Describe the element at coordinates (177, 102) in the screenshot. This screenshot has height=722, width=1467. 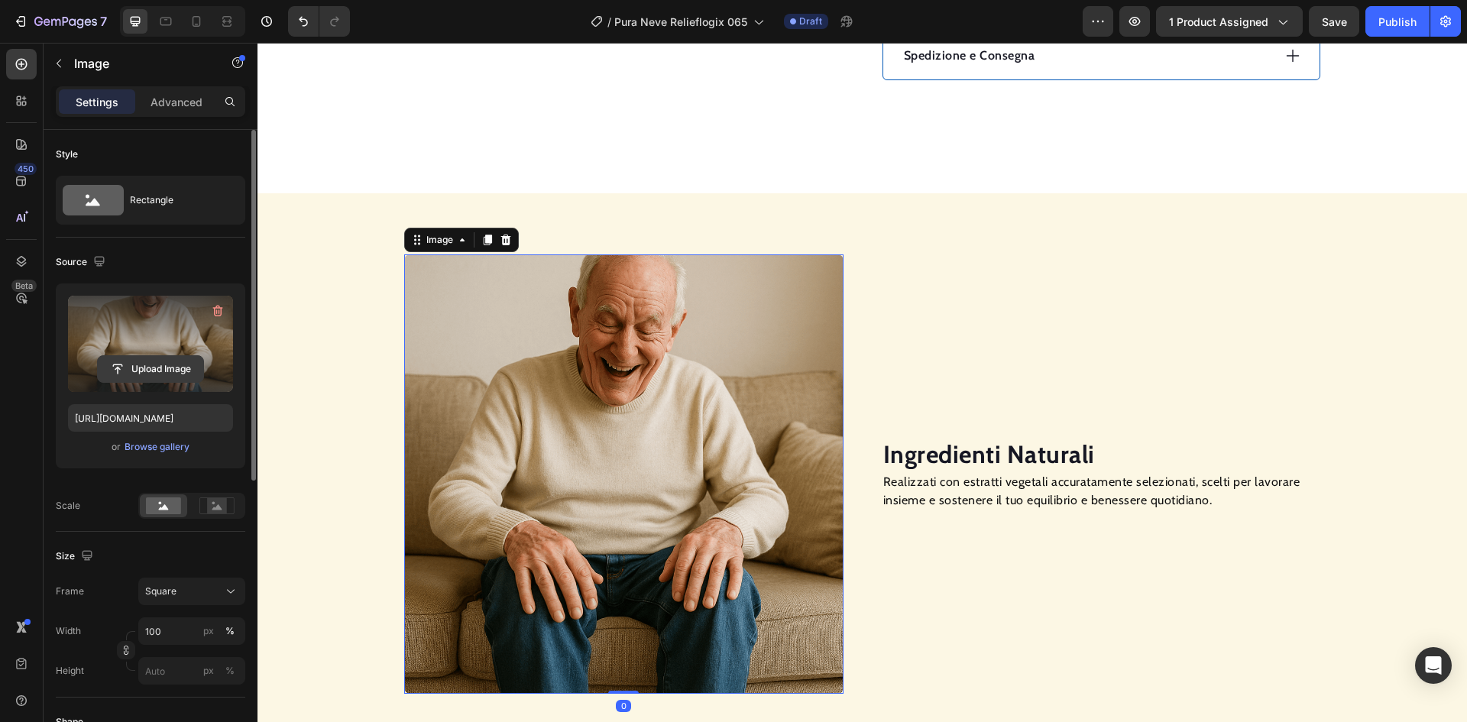
I see `p: Advanced` at that location.